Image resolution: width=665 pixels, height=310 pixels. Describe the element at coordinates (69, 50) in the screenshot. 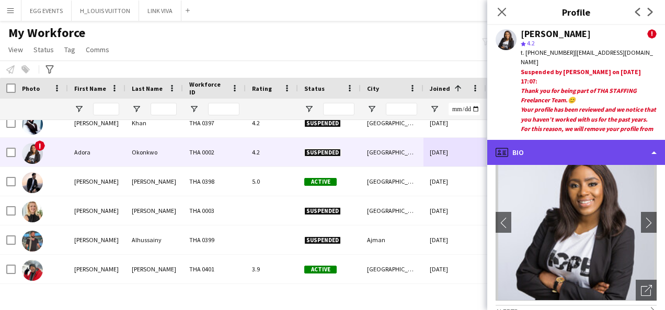

I see `a: Tag` at that location.